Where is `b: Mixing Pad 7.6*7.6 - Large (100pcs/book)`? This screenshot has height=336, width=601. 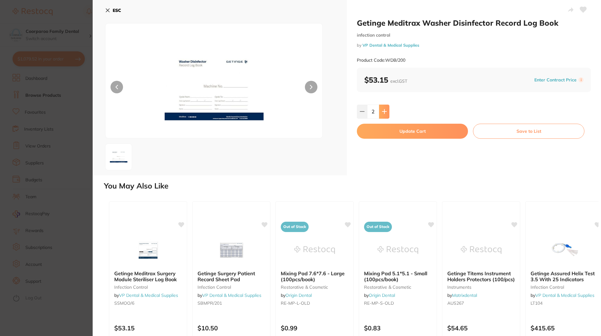
b: Mixing Pad 7.6*7.6 - Large (100pcs/book) is located at coordinates (315, 276).